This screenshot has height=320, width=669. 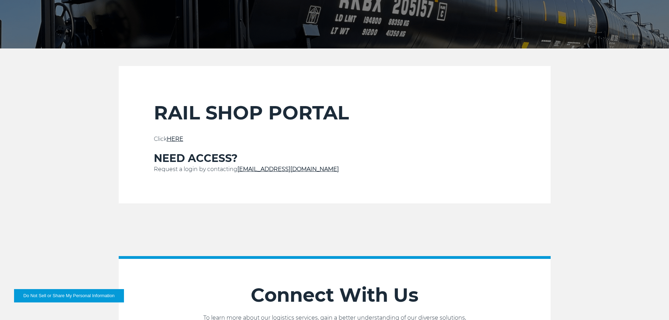 What do you see at coordinates (335, 295) in the screenshot?
I see `h2: Connect With Us` at bounding box center [335, 295].